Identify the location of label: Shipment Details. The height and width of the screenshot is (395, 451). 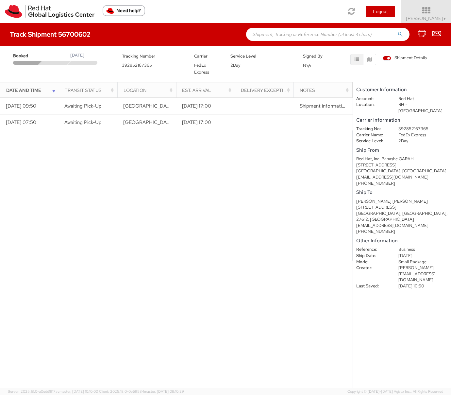
(405, 59).